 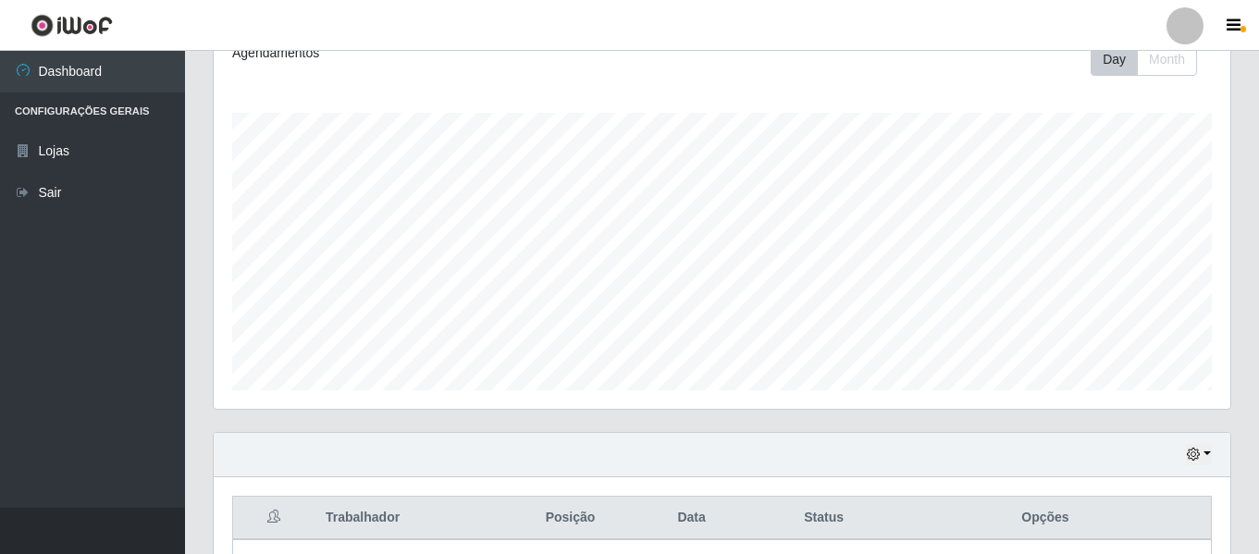 What do you see at coordinates (1143, 59) in the screenshot?
I see `div: First group` at bounding box center [1143, 59].